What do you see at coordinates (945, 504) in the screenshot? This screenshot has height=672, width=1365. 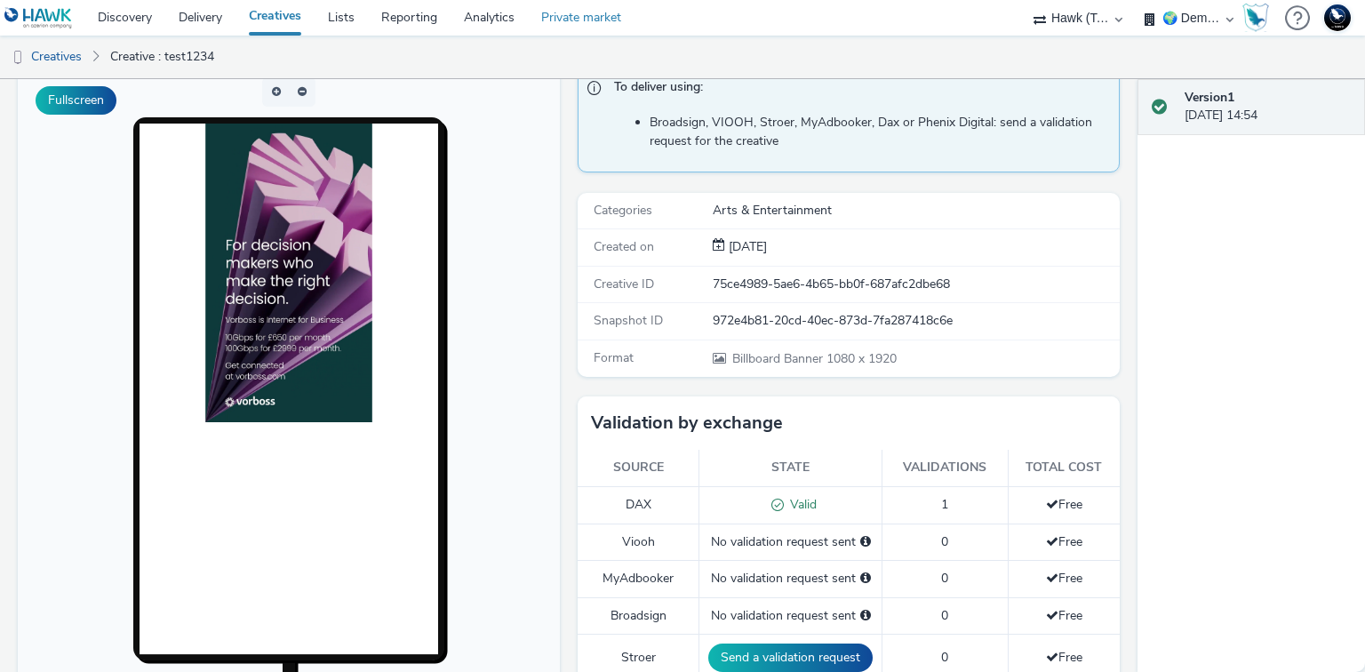 I see `span: 1` at bounding box center [945, 504].